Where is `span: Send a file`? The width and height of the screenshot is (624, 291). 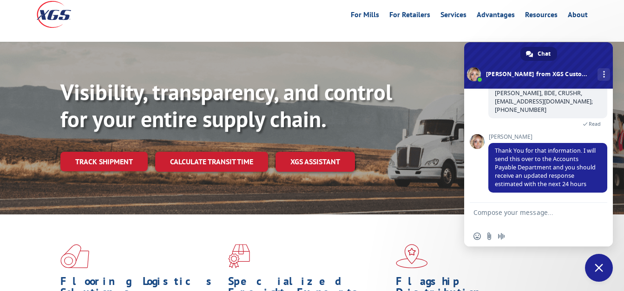 span: Send a file is located at coordinates (489, 237).